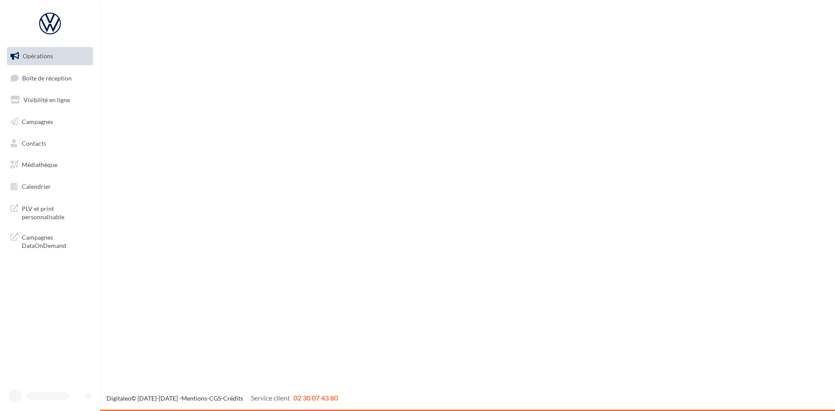  Describe the element at coordinates (50, 56) in the screenshot. I see `a: Opérations` at that location.